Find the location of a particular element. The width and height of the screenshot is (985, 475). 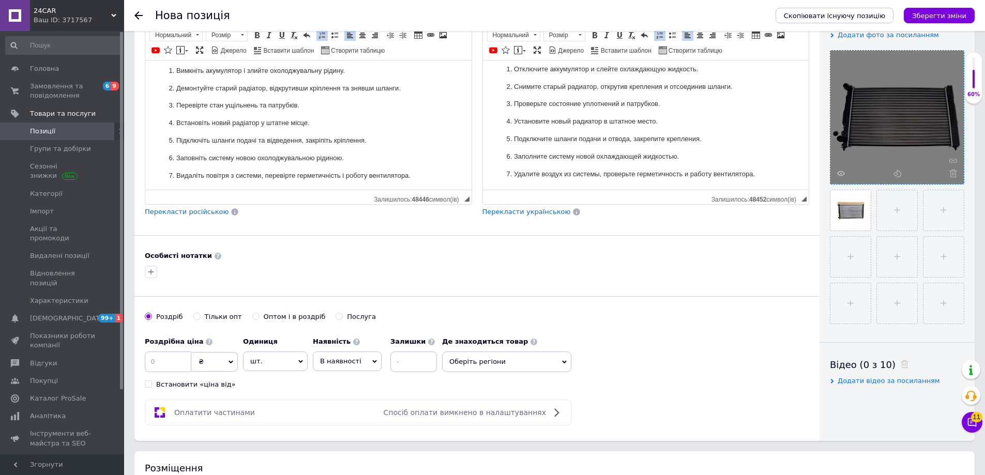

span: 9 is located at coordinates (115, 86).